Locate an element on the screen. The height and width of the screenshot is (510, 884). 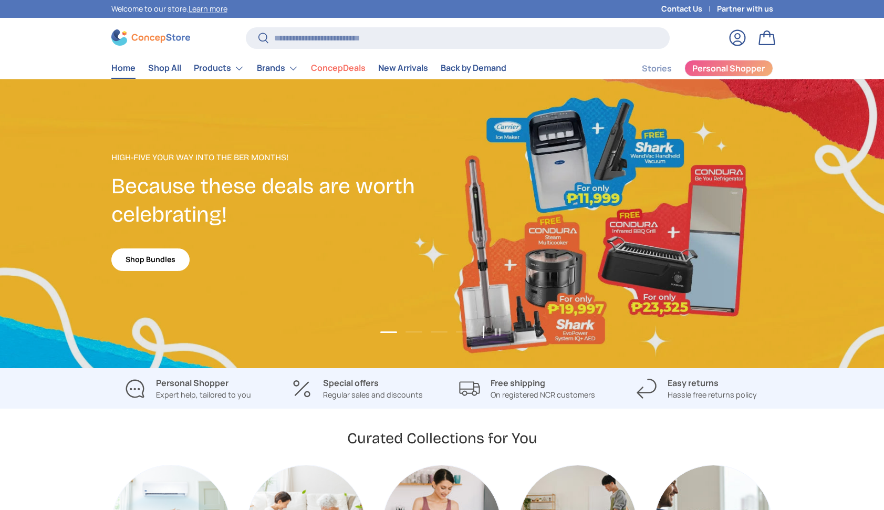
a: ConcepStore is located at coordinates (151, 37).